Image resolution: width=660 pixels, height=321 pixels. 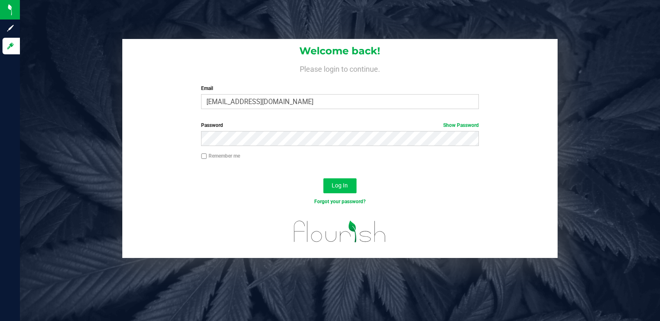 I want to click on inline-svg: Sign up, so click(x=10, y=28).